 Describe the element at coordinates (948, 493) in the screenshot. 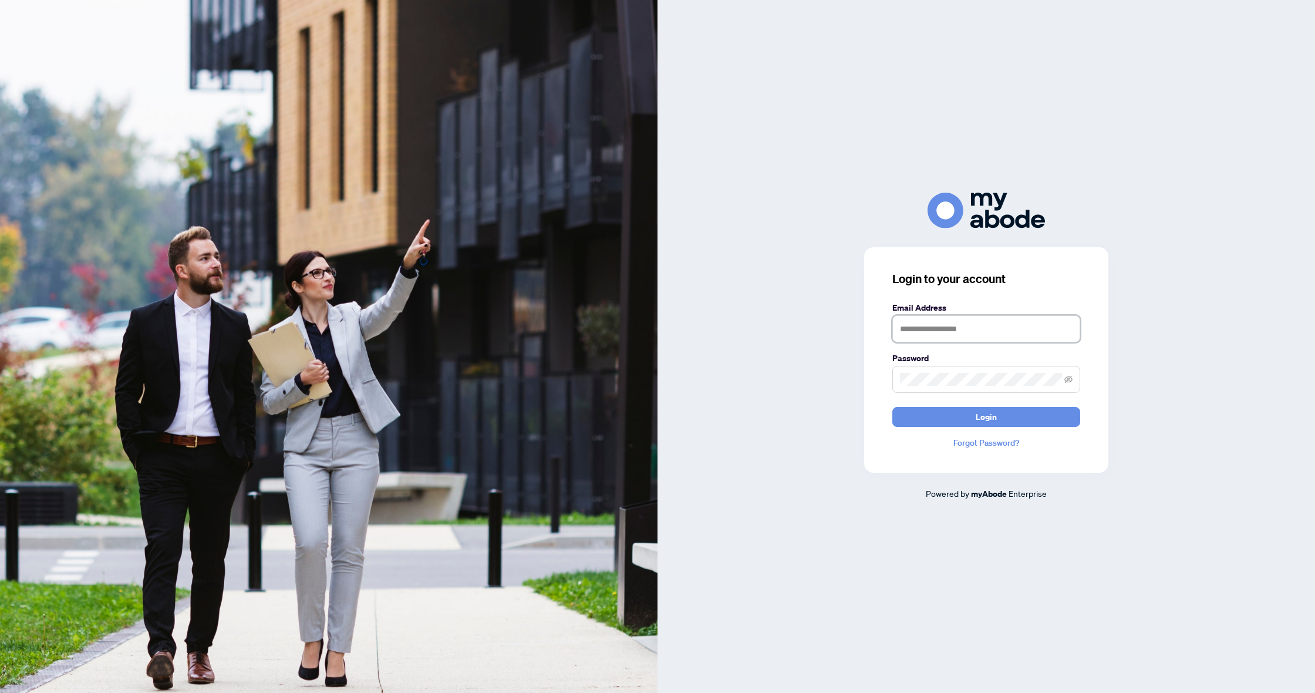

I see `span: Powered by` at that location.